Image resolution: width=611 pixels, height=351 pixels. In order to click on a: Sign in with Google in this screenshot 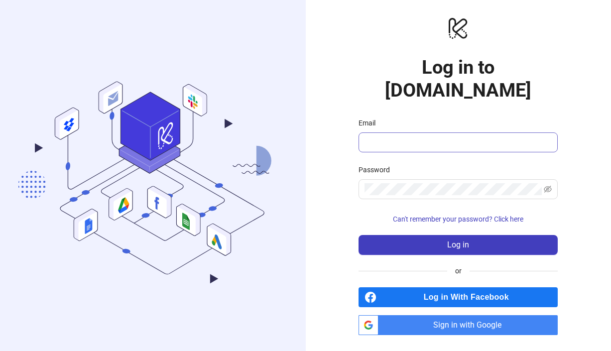, I will do `click(458, 325)`.